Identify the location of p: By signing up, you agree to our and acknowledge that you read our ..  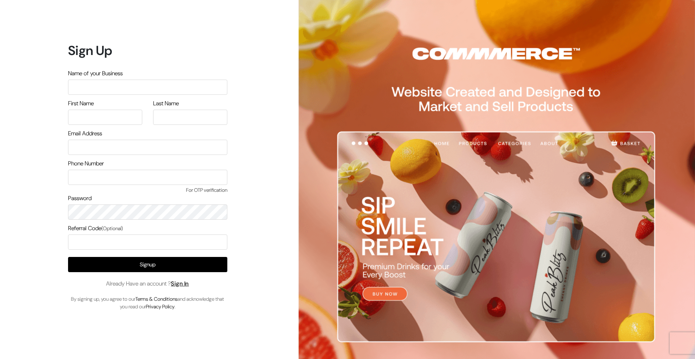
(148, 303).